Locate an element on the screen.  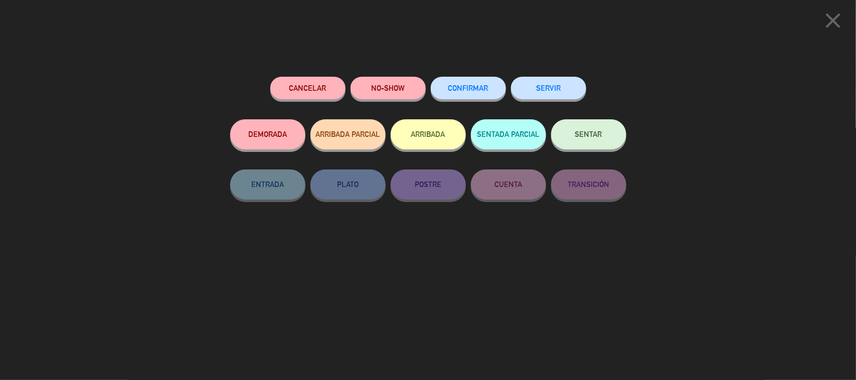
button: SERVIR is located at coordinates (548, 88).